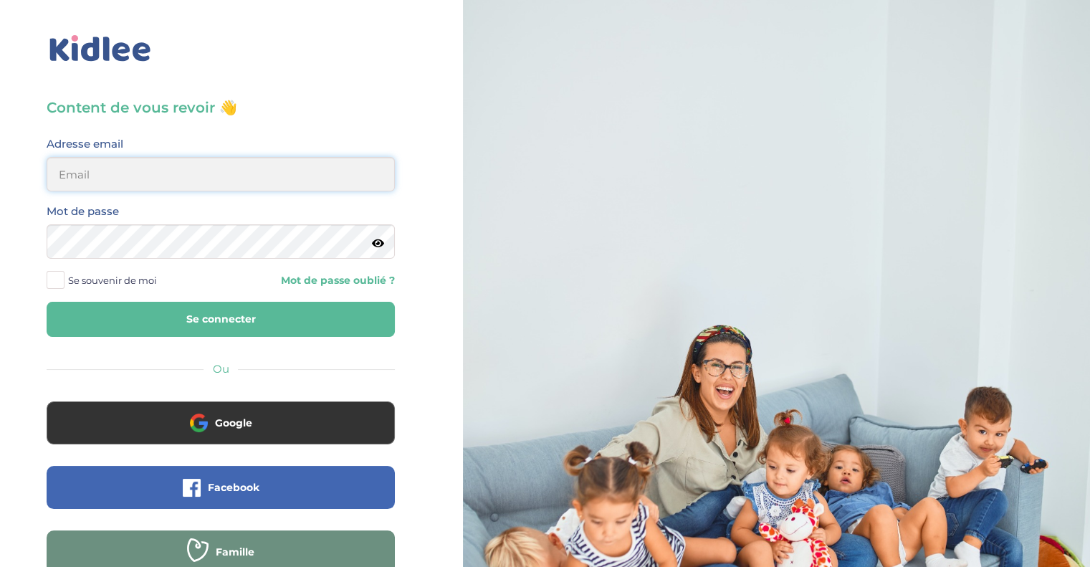  What do you see at coordinates (234, 487) in the screenshot?
I see `span: Facebook` at bounding box center [234, 487].